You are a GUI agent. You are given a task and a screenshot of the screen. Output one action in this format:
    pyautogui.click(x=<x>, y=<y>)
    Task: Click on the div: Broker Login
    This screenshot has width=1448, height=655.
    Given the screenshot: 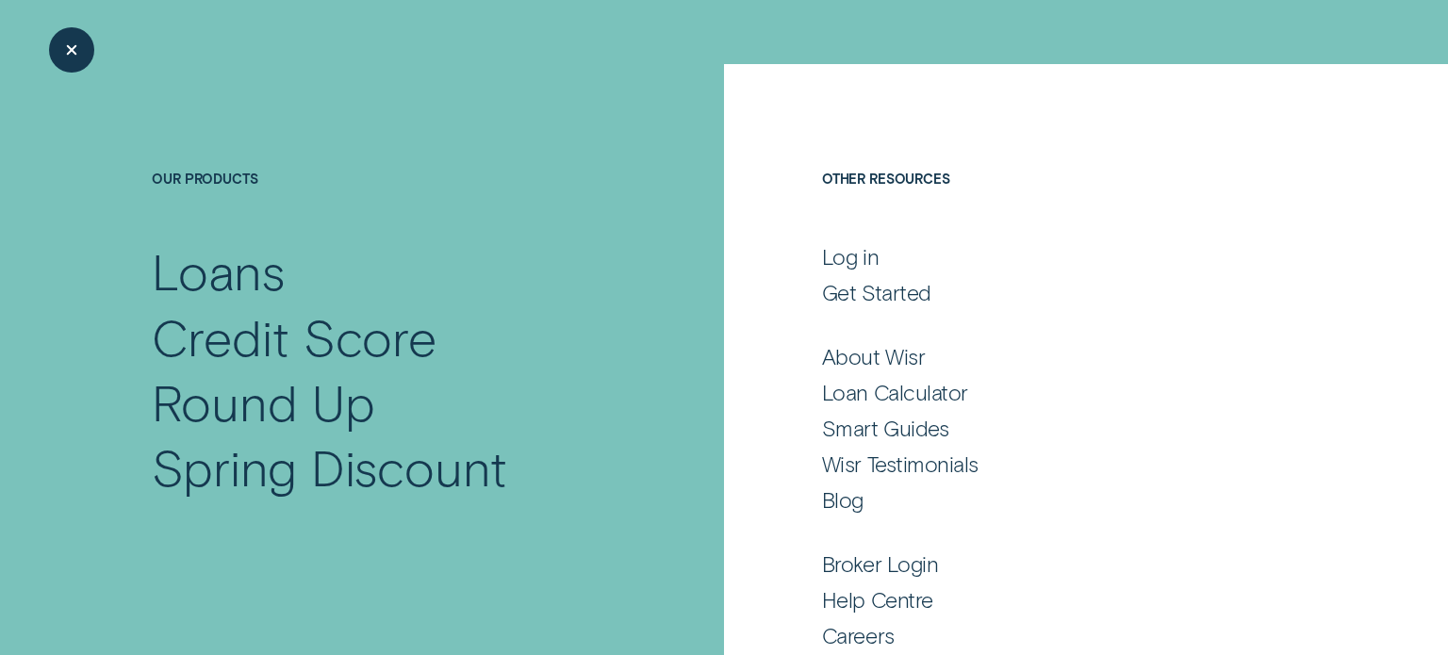 What is the action you would take?
    pyautogui.click(x=879, y=564)
    